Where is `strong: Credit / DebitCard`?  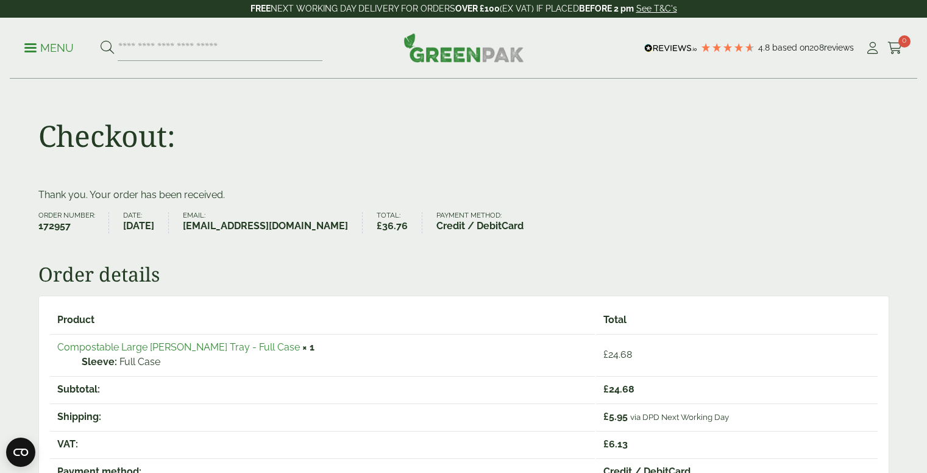 strong: Credit / DebitCard is located at coordinates (480, 226).